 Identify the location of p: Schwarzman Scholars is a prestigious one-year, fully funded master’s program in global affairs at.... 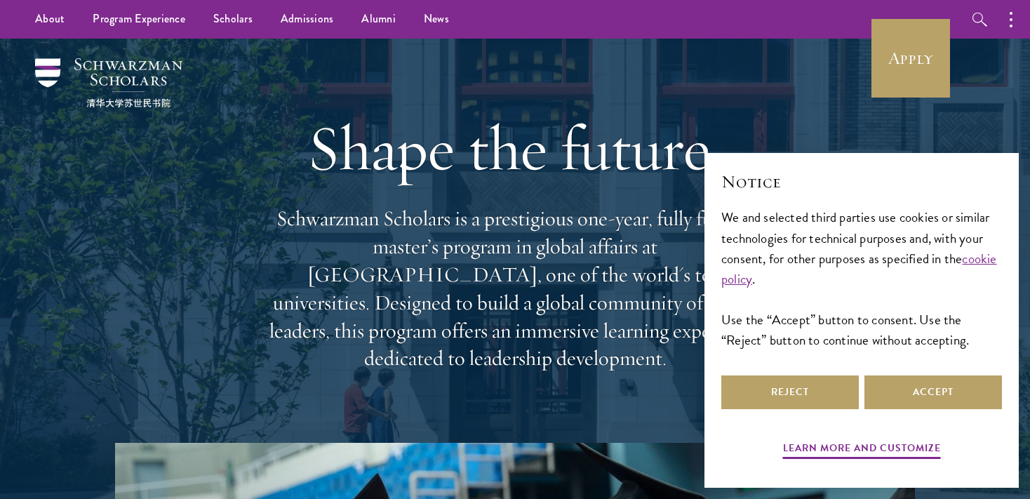
(515, 288).